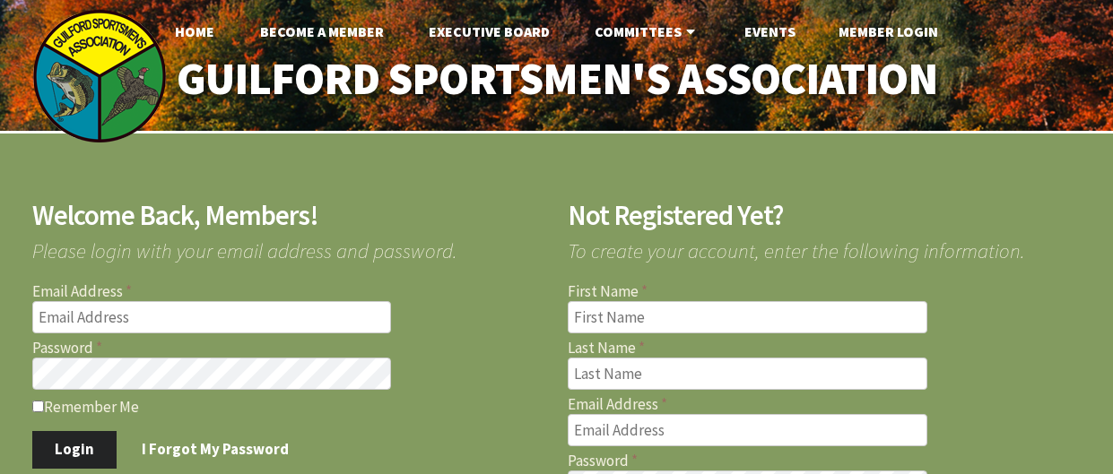 This screenshot has width=1113, height=474. Describe the element at coordinates (824, 215) in the screenshot. I see `h2: Not Registered Yet?` at that location.